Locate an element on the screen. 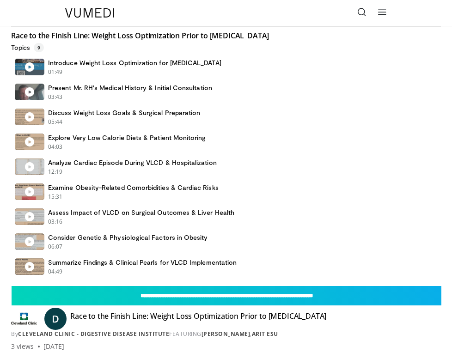 The image size is (452, 353). p: 04:03 is located at coordinates (55, 147).